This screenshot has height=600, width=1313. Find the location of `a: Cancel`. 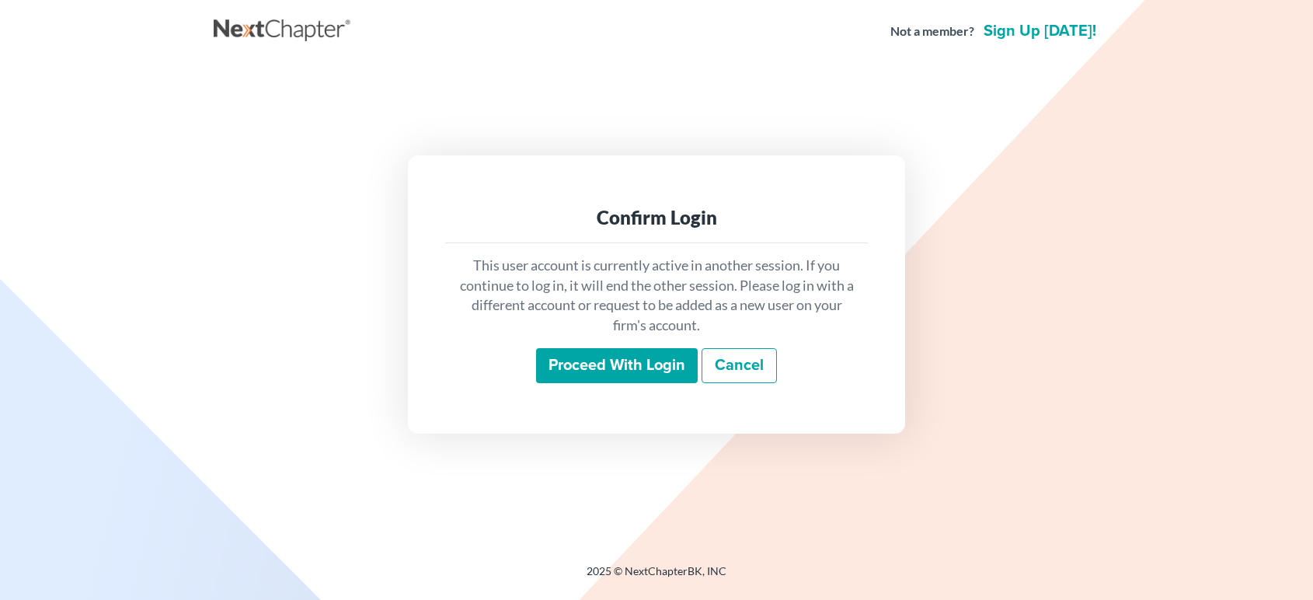

a: Cancel is located at coordinates (739, 366).